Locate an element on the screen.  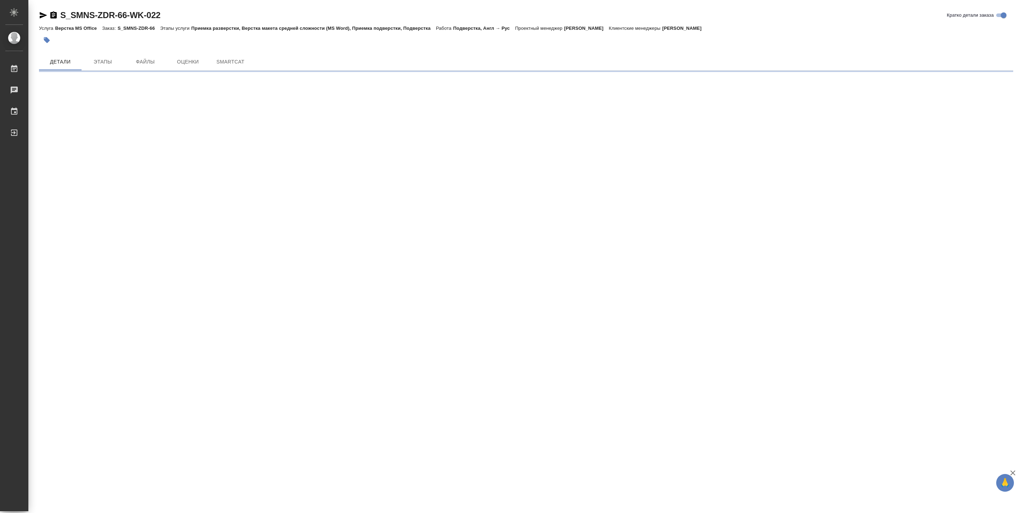
p: Подверстка, Англ → Рус is located at coordinates (484, 28).